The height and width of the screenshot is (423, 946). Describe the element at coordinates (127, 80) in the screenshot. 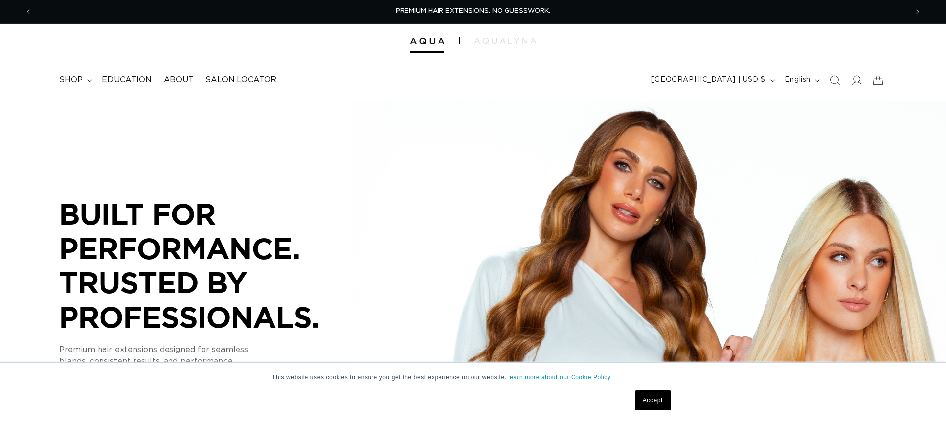

I see `span: Education` at that location.